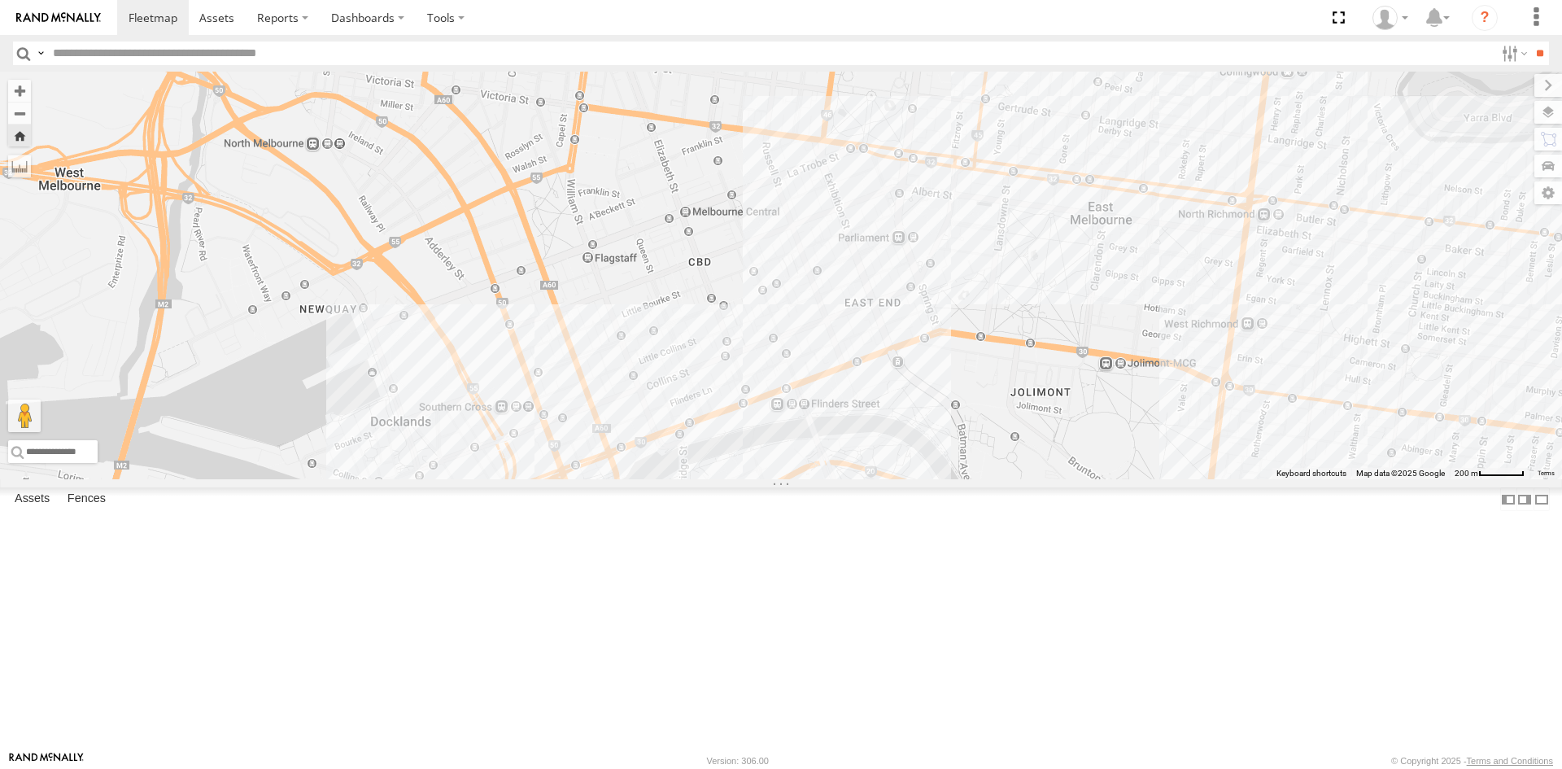 The width and height of the screenshot is (1562, 769). I want to click on a: Terms (opens in new tab), so click(1546, 473).